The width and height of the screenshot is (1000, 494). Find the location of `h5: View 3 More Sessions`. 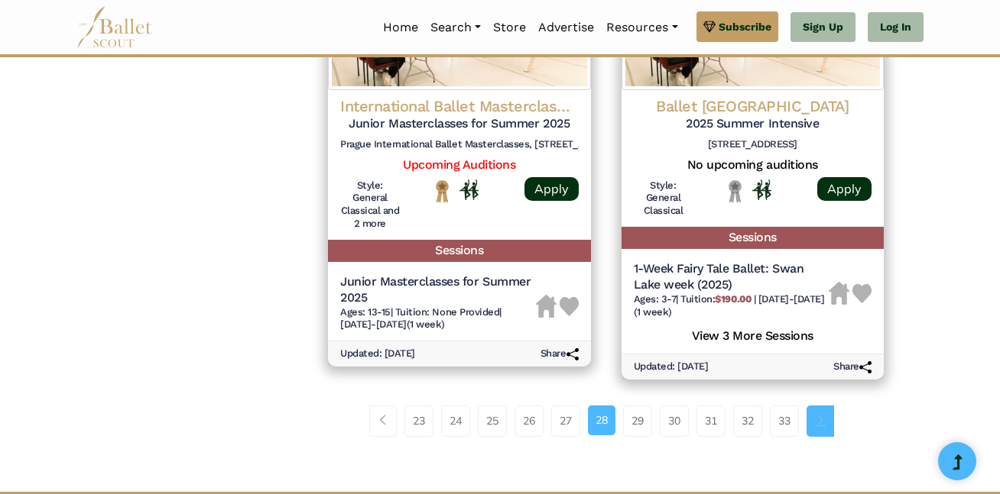

h5: View 3 More Sessions is located at coordinates (753, 335).